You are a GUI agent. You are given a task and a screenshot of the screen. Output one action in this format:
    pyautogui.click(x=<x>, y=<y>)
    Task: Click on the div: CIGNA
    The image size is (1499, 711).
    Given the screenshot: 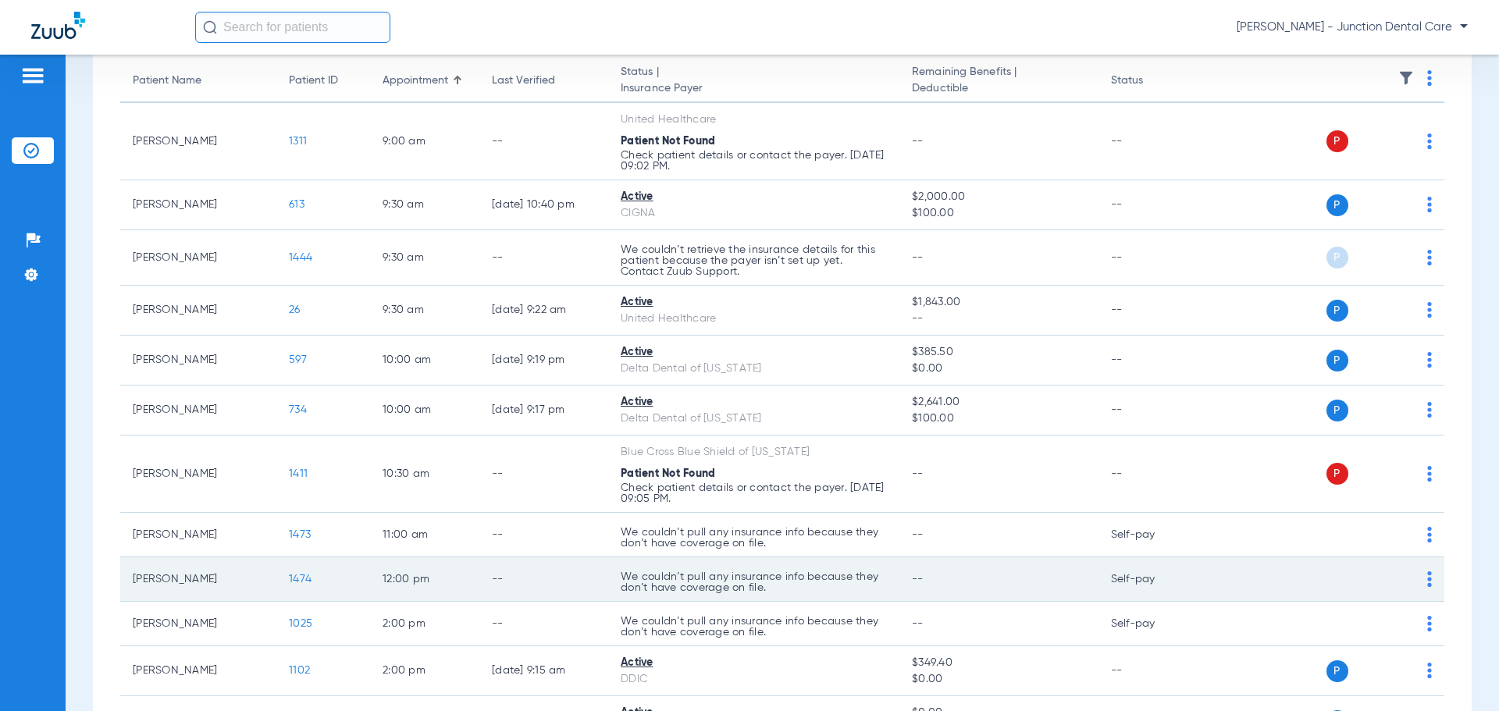 What is the action you would take?
    pyautogui.click(x=754, y=213)
    